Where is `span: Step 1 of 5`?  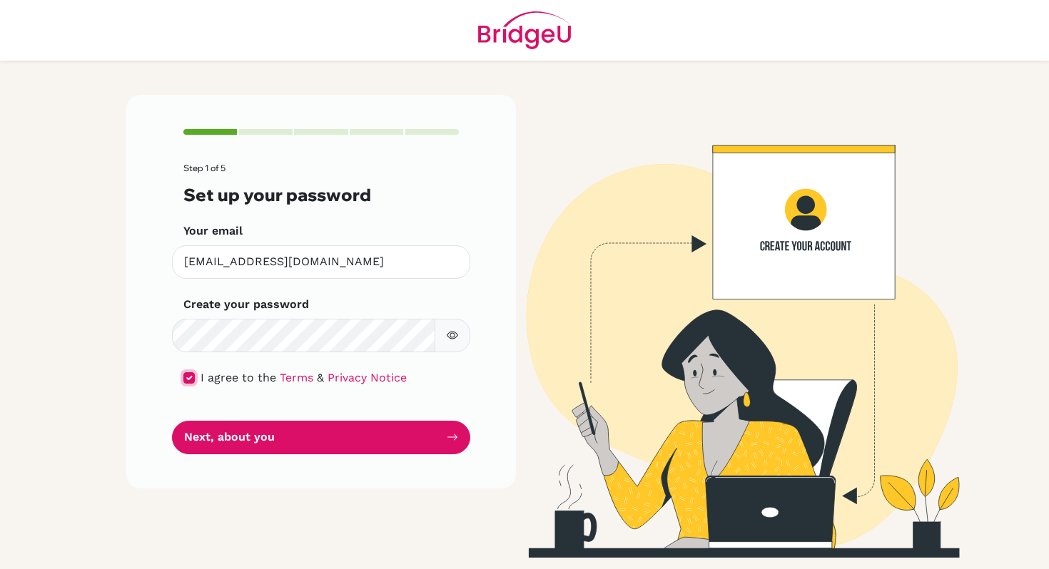 span: Step 1 of 5 is located at coordinates (204, 168).